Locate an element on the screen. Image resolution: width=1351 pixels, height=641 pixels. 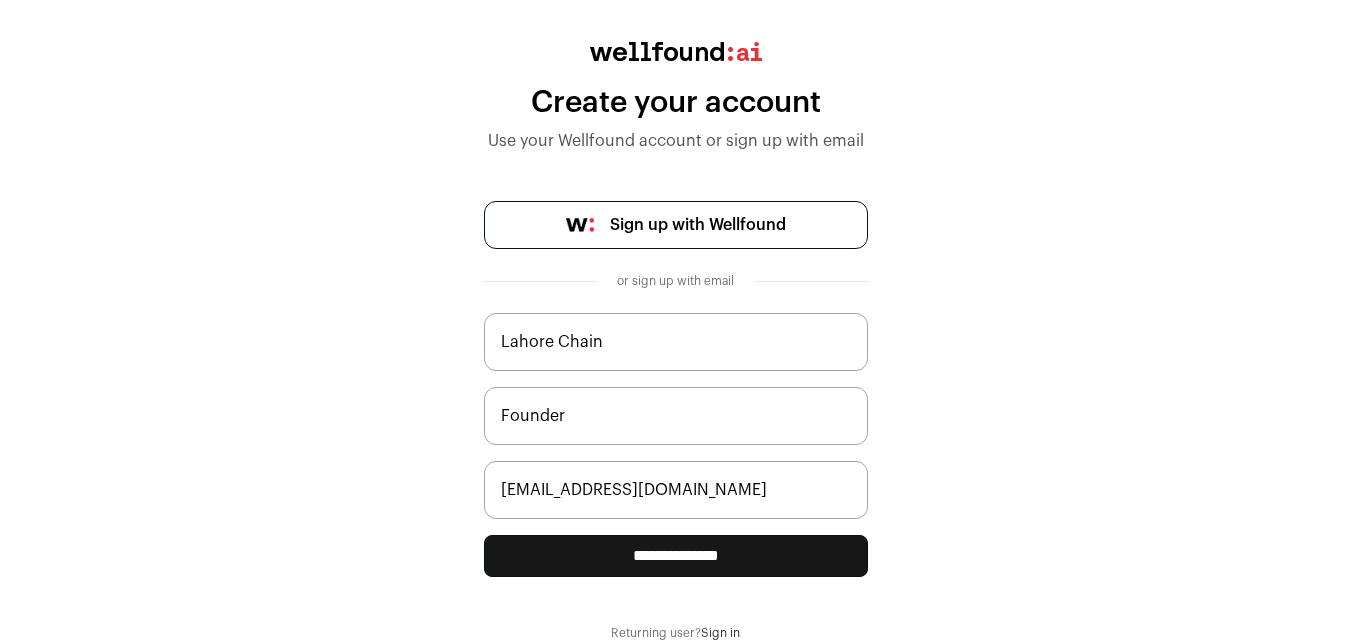
div: or sign up with email is located at coordinates (676, 281).